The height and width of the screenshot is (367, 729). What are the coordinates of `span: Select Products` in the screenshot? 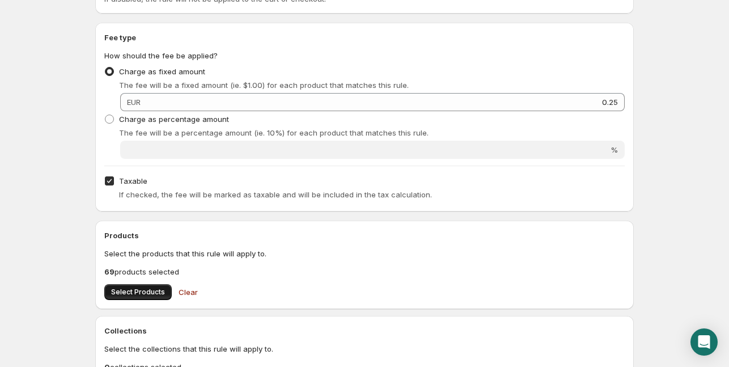 It's located at (138, 292).